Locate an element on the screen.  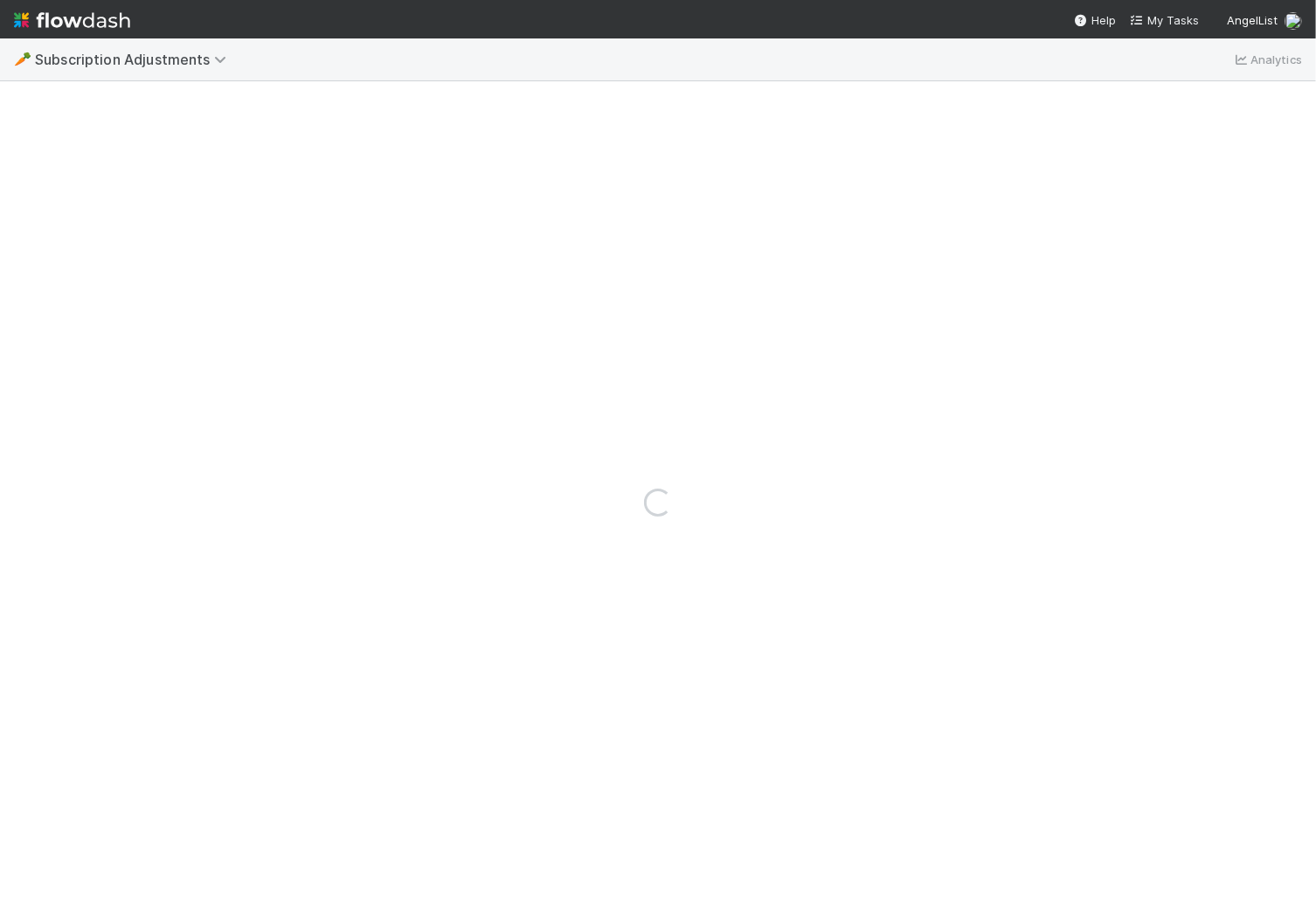
span: AngelList is located at coordinates (1252, 20).